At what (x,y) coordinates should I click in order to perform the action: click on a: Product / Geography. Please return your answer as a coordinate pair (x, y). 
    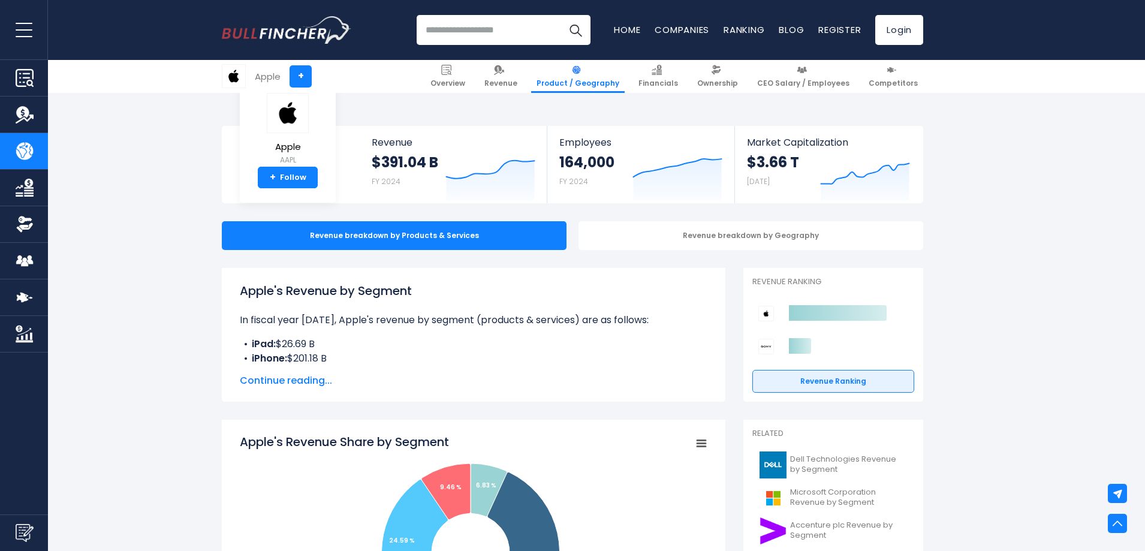
    Looking at the image, I should click on (578, 76).